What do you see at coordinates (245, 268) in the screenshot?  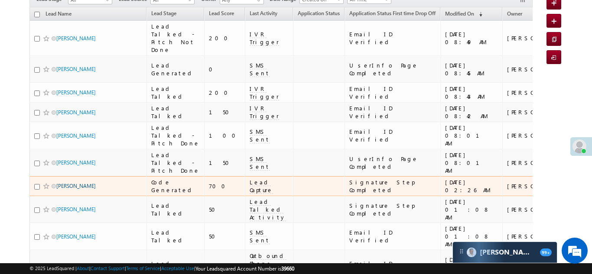 I see `span: Your Leadsquared Account Number is` at bounding box center [245, 268].